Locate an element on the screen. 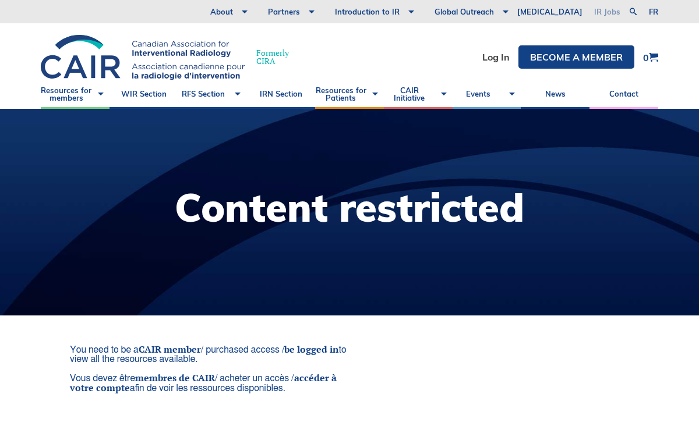 This screenshot has width=699, height=426. a: IRN Section is located at coordinates (281, 94).